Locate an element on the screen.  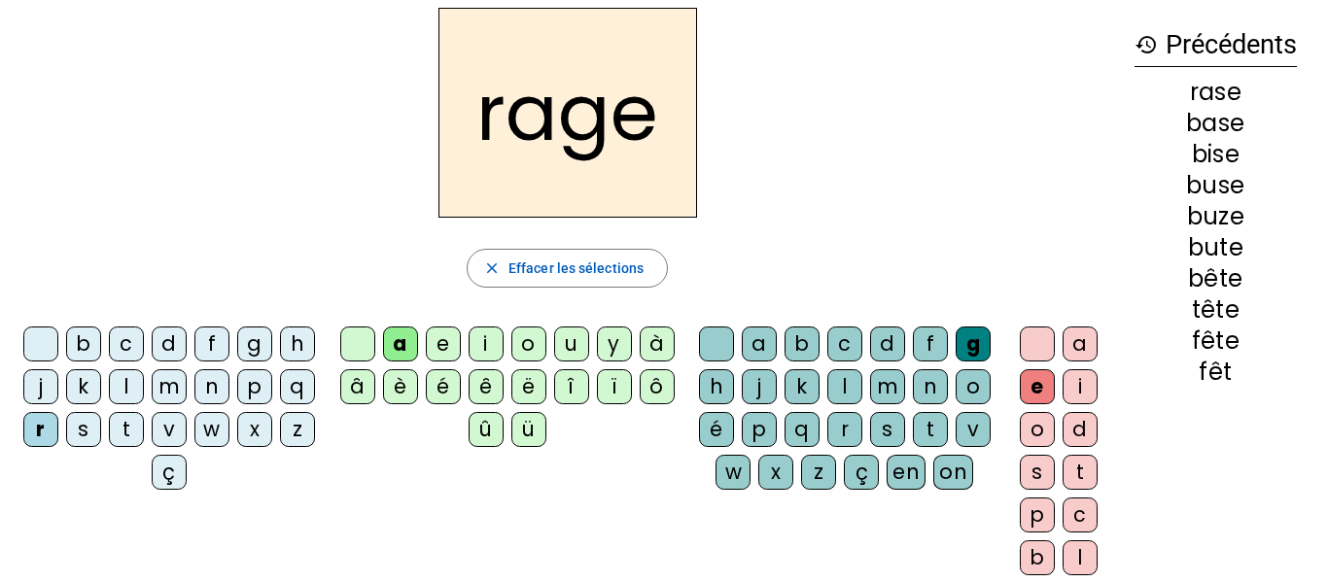
div: buse is located at coordinates (1215, 186).